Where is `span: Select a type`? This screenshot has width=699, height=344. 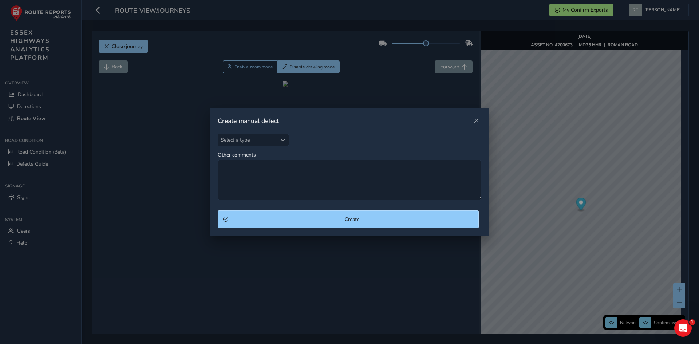
span: Select a type is located at coordinates (247, 140).